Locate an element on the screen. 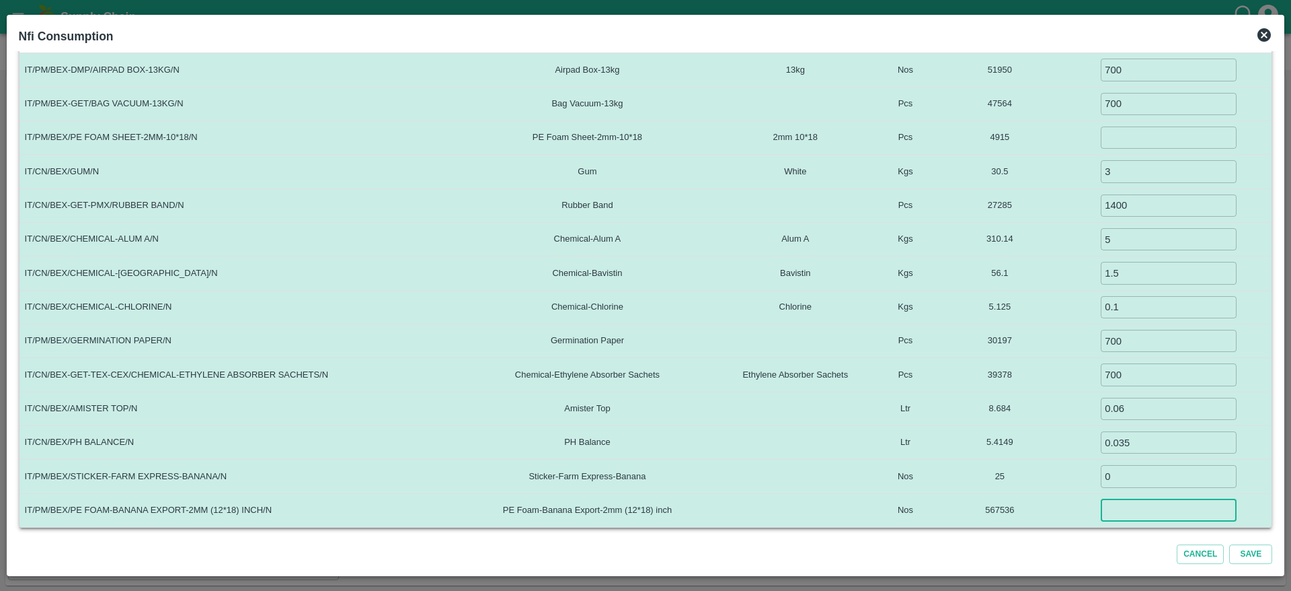 The image size is (1291, 591). td: Chemical-Bavistin is located at coordinates (588, 273).